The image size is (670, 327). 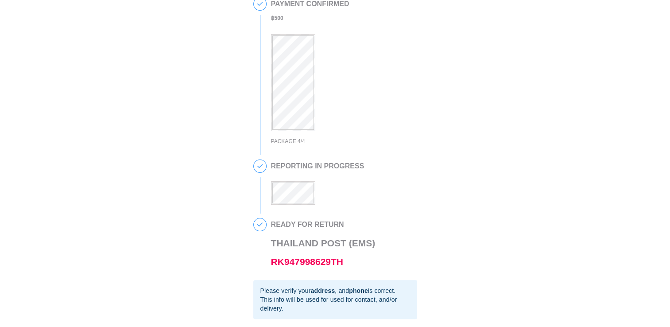 What do you see at coordinates (322, 291) in the screenshot?
I see `b: address` at bounding box center [322, 291].